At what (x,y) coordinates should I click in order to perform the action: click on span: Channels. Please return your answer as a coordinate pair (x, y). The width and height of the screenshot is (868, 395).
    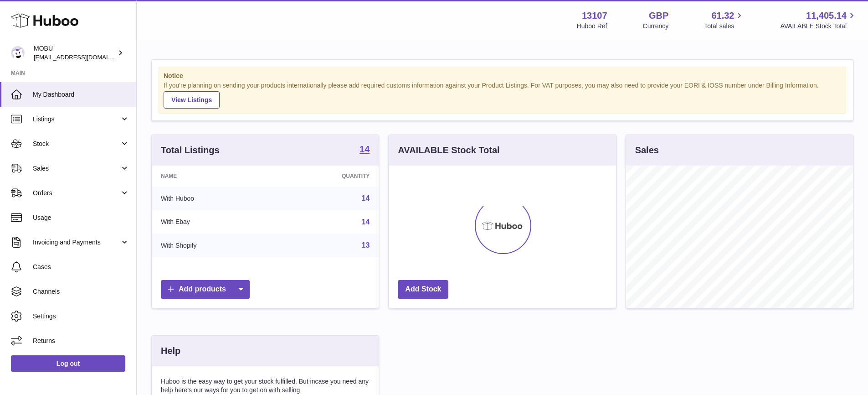
    Looking at the image, I should click on (81, 291).